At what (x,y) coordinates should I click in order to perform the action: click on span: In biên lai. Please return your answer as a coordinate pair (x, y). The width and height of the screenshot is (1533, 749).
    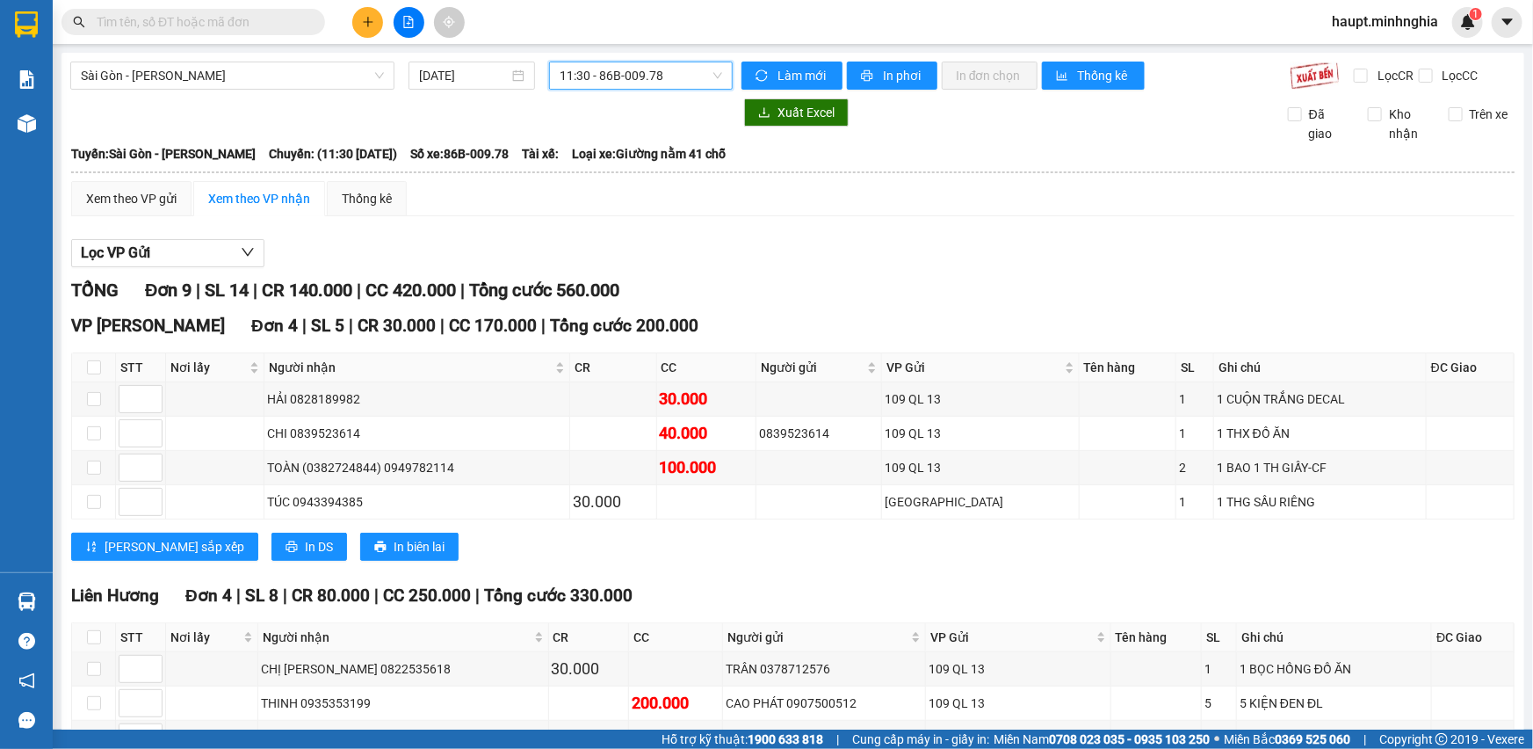
    Looking at the image, I should click on (419, 547).